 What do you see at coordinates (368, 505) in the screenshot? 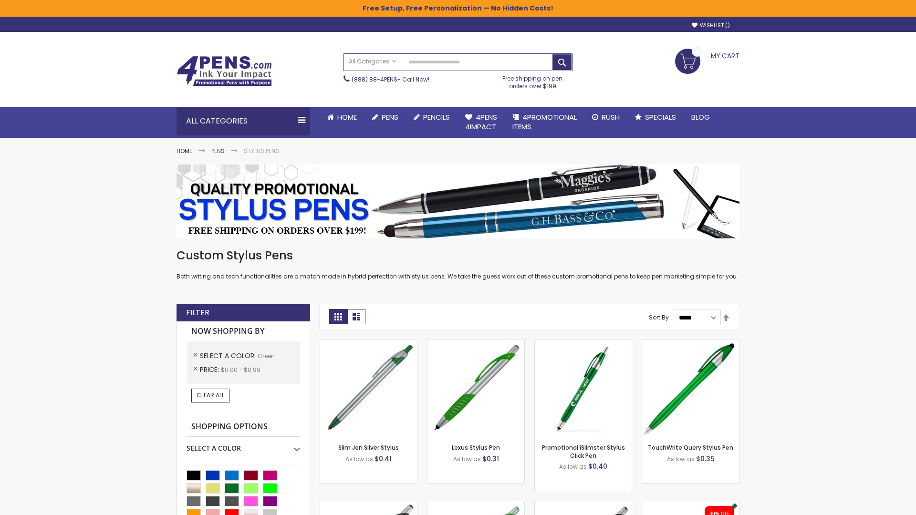
I see `a: Boston Stylus Pen-Green` at bounding box center [368, 505].